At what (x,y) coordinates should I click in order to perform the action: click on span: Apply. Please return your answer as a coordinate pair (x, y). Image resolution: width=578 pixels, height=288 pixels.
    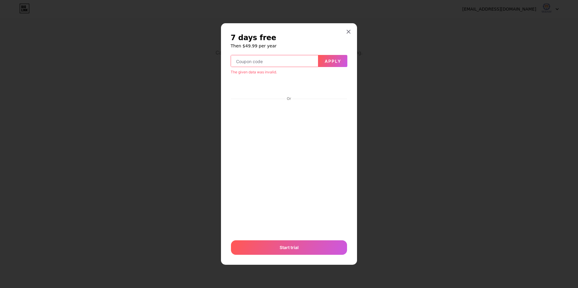
    Looking at the image, I should click on (333, 61).